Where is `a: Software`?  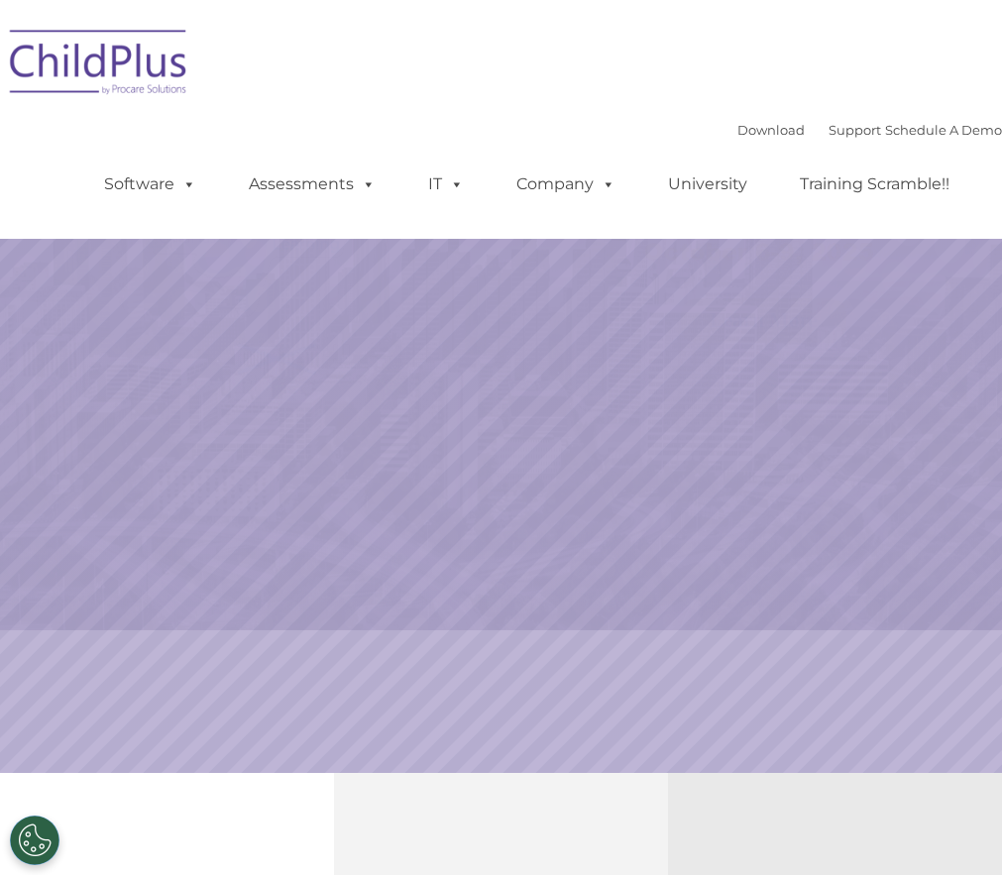
a: Software is located at coordinates (150, 184).